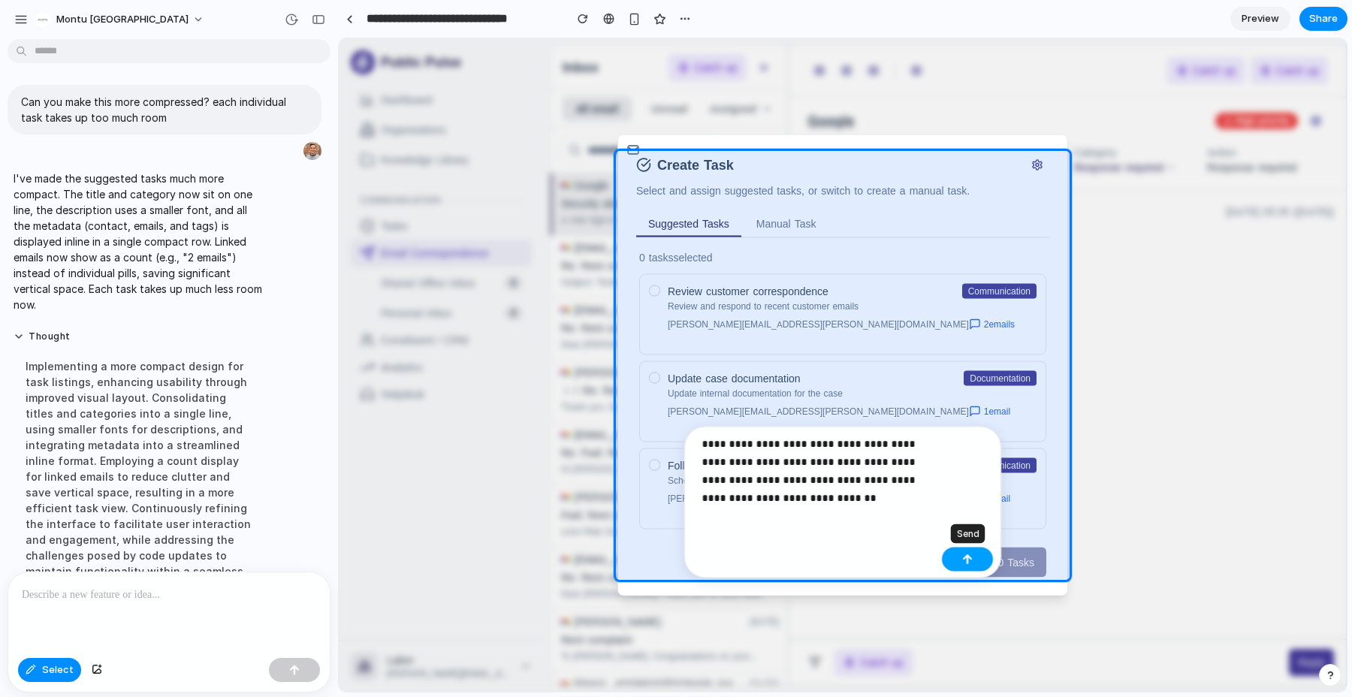 Image resolution: width=1352 pixels, height=697 pixels. I want to click on span: urgent, so click(346, 300).